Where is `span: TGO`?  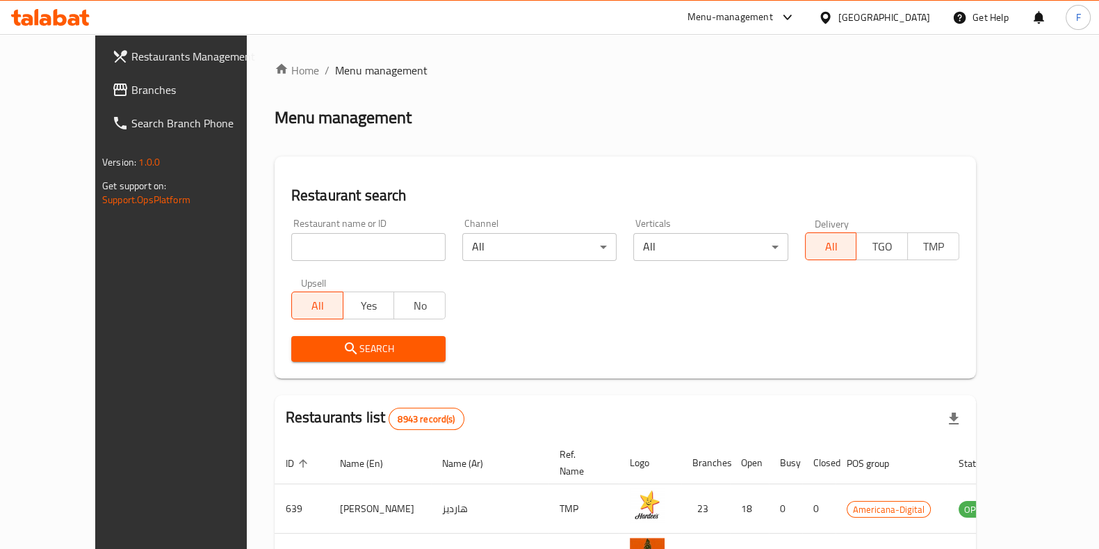
span: TGO is located at coordinates (883, 246).